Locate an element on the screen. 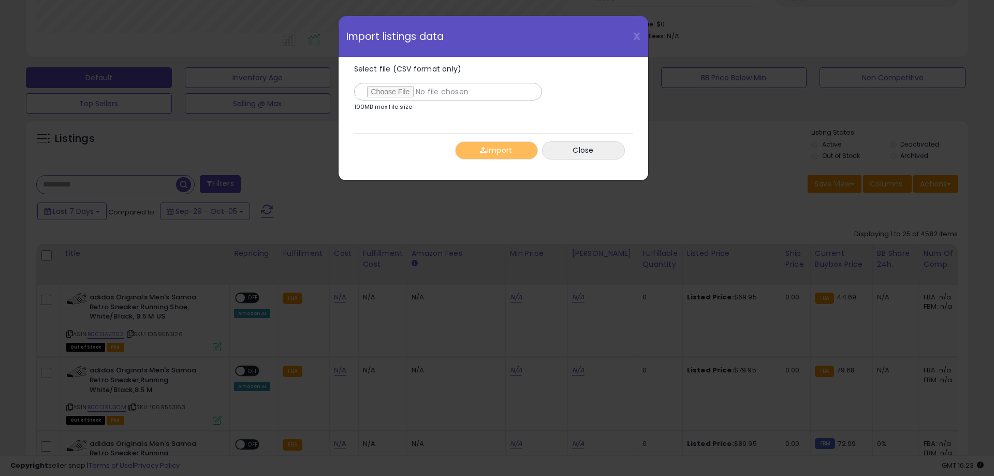 This screenshot has width=994, height=476. p: 100MB max file size is located at coordinates (383, 107).